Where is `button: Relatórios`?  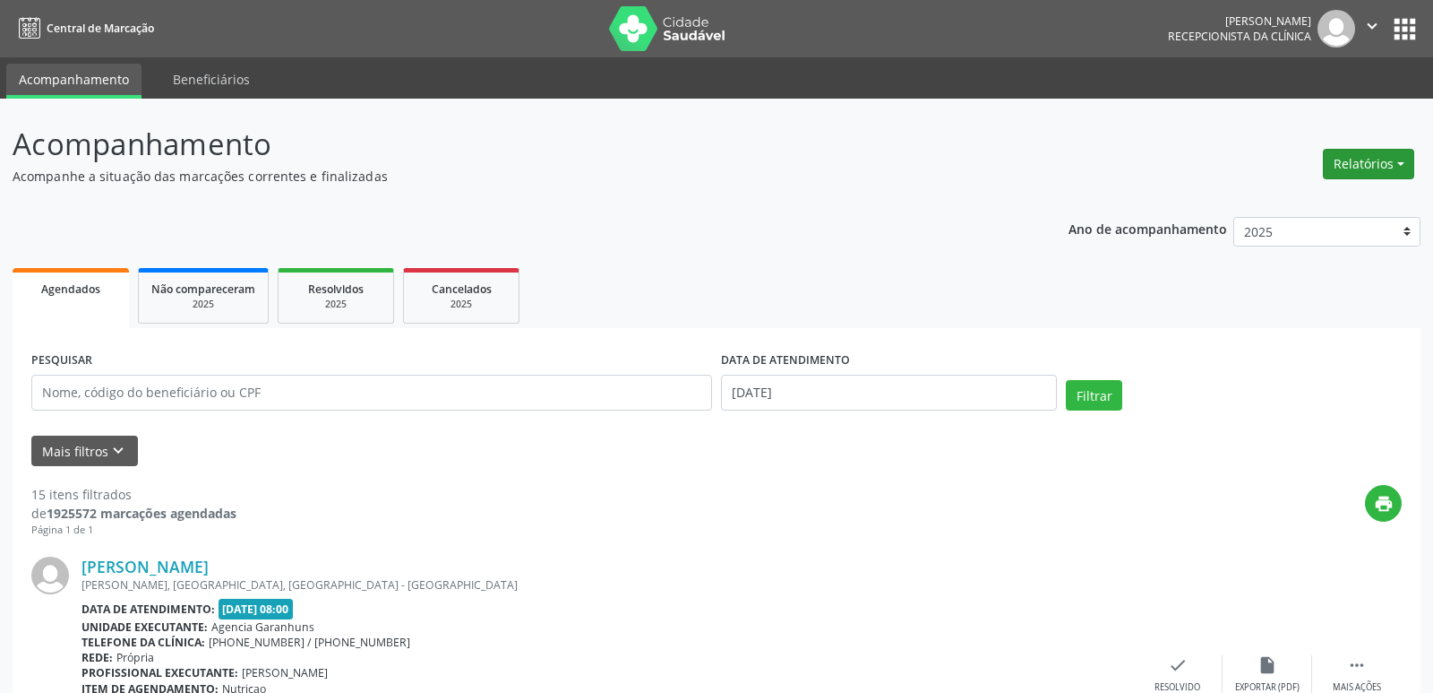
button: Relatórios is located at coordinates (1369, 164).